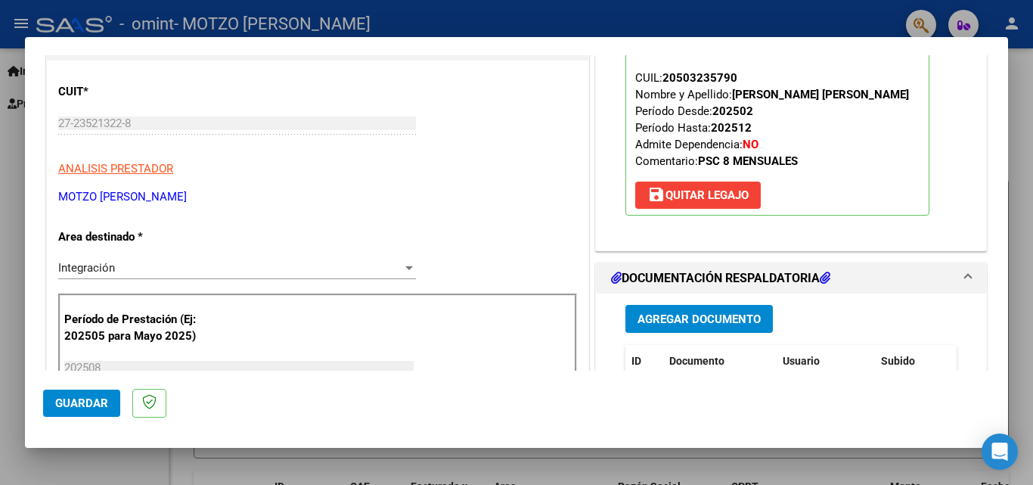 The height and width of the screenshot is (485, 1033). I want to click on datatable-header-cell: Acción, so click(989, 361).